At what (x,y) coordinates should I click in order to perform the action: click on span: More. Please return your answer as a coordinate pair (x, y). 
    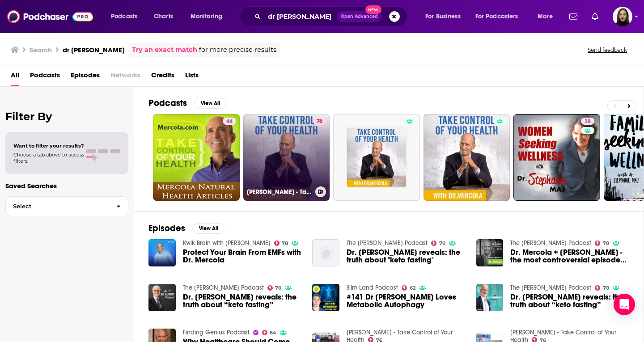
    Looking at the image, I should click on (546, 17).